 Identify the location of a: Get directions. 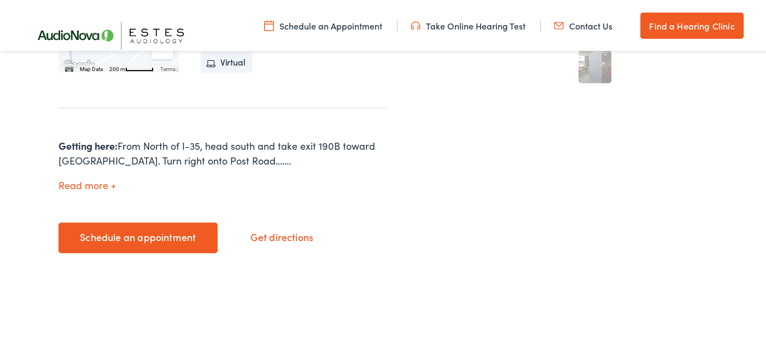
(282, 236).